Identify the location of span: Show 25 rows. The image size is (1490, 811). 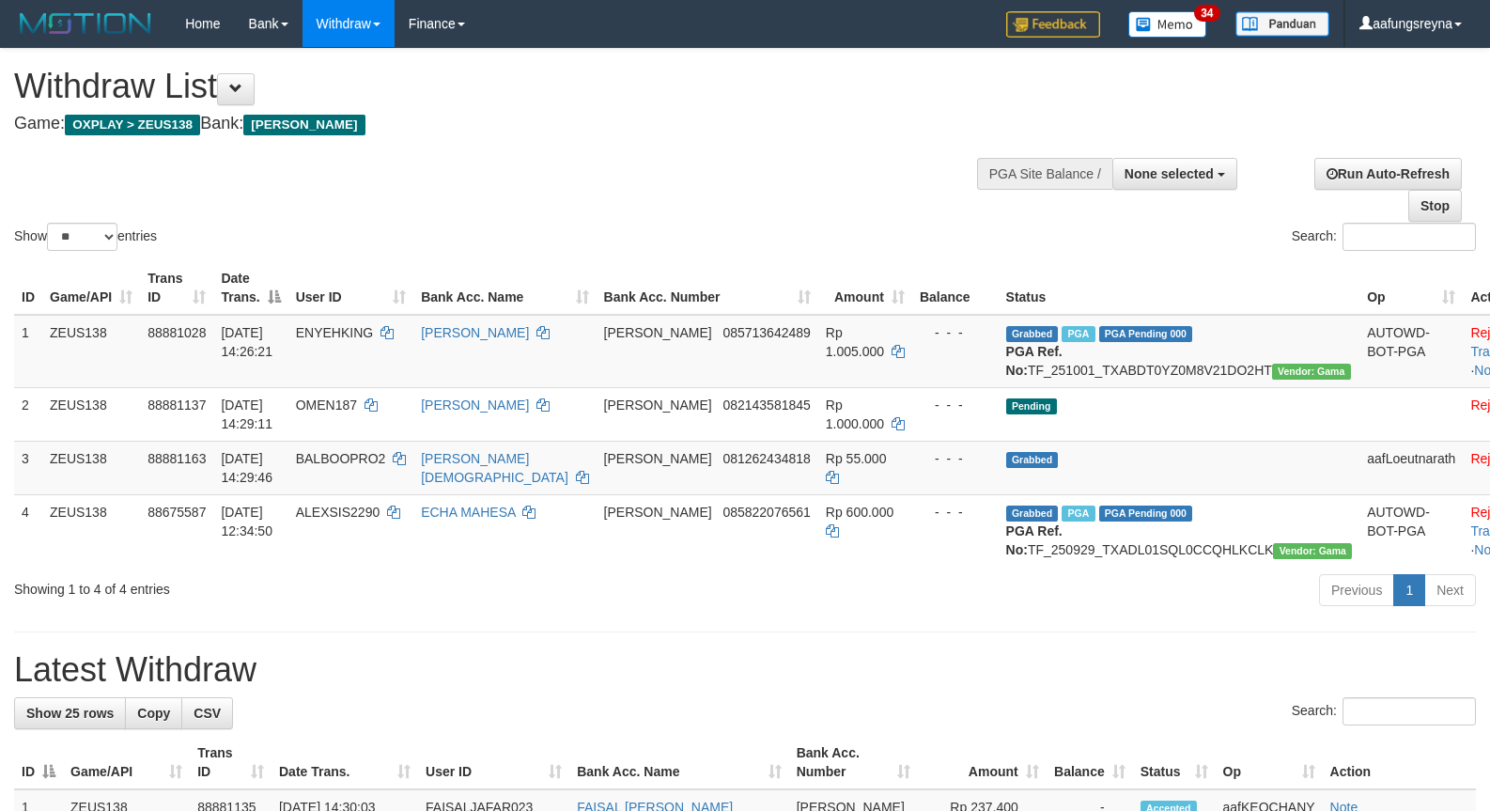
(70, 713).